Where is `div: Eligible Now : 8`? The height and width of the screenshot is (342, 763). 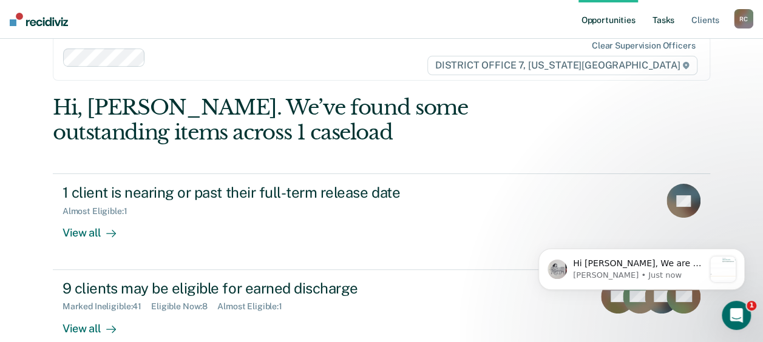
div: Eligible Now : 8 is located at coordinates (184, 307).